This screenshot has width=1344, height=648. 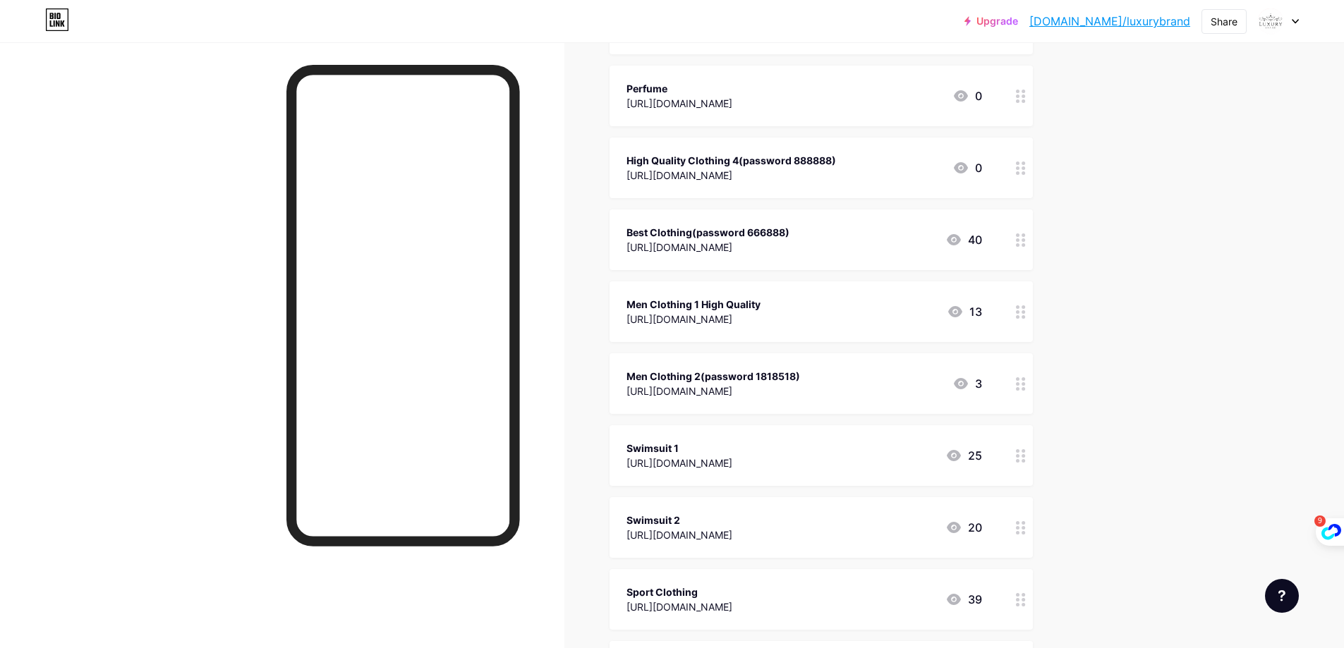 What do you see at coordinates (991, 21) in the screenshot?
I see `a: Upgrade` at bounding box center [991, 21].